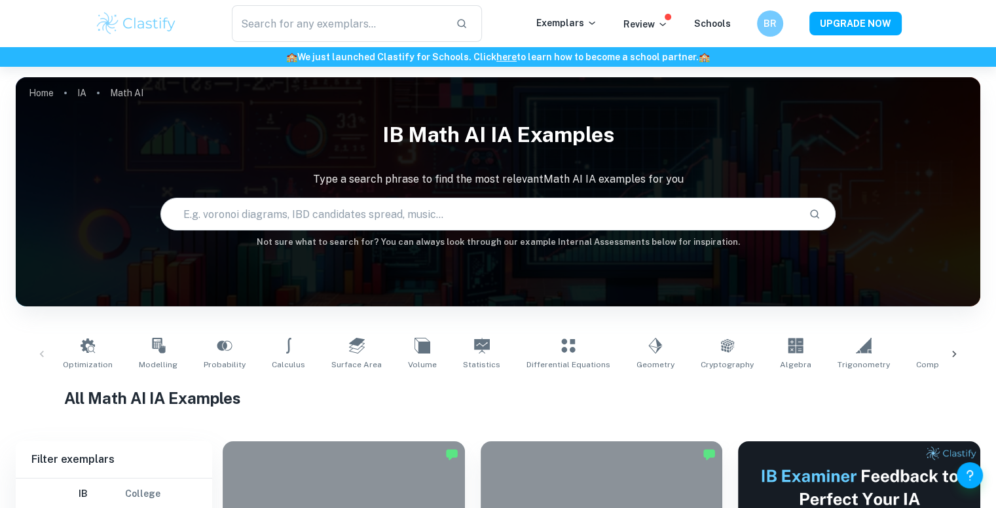  I want to click on span: Statistics, so click(481, 365).